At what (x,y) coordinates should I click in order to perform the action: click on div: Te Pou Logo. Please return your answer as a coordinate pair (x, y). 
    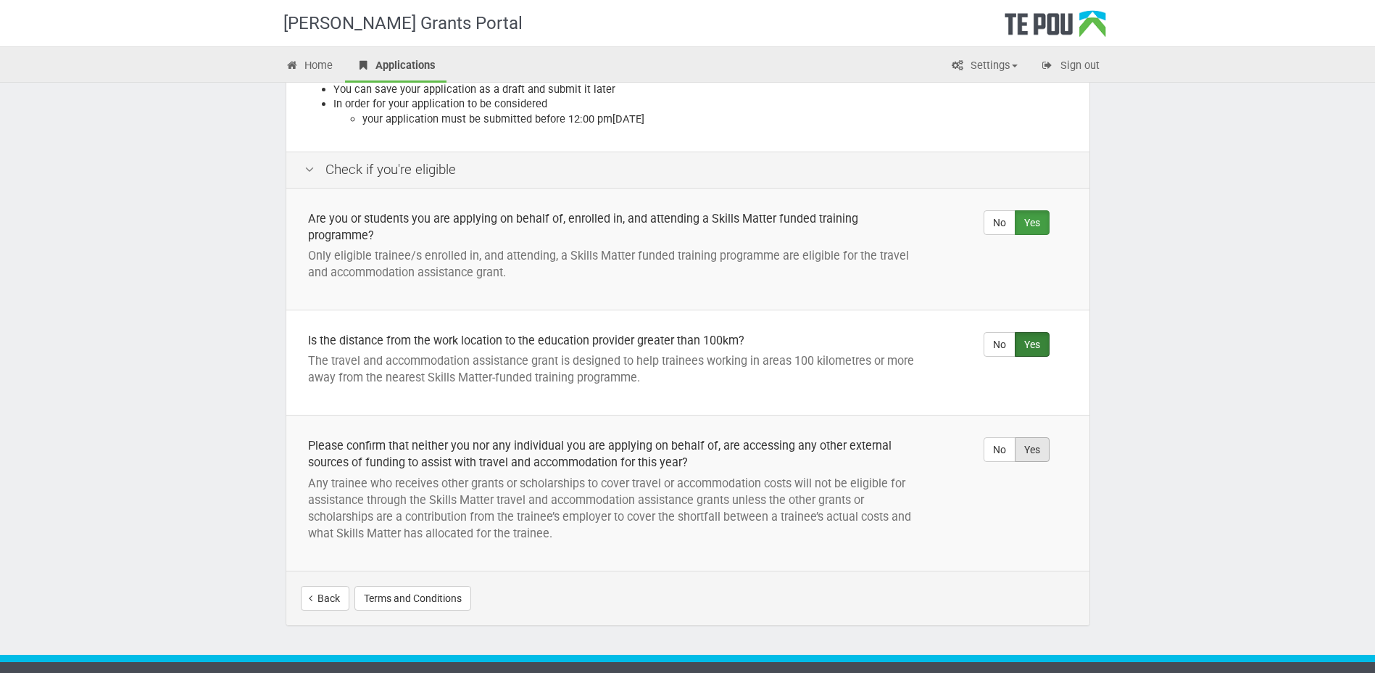
    Looking at the image, I should click on (1055, 28).